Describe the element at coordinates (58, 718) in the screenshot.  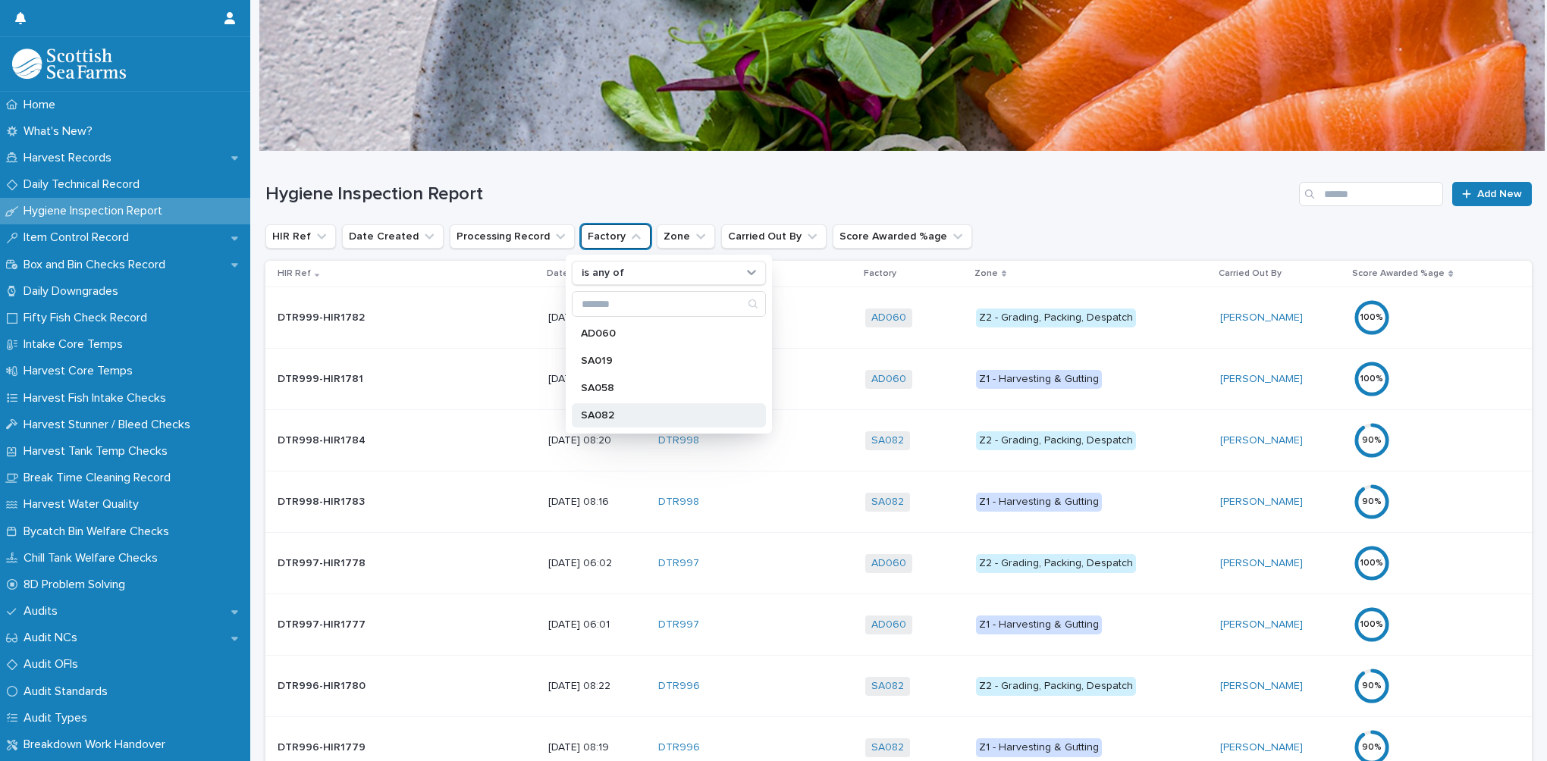
I see `p: Audit Types` at that location.